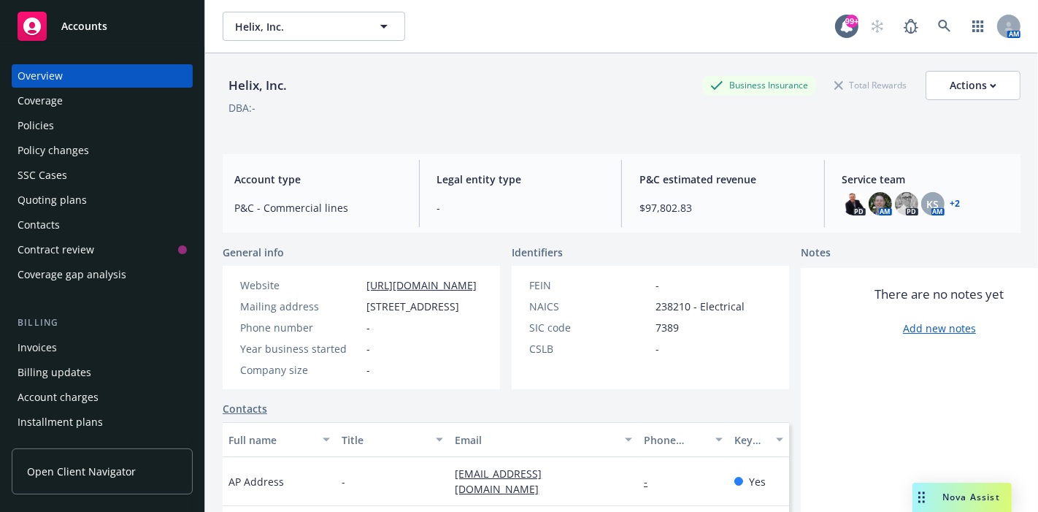 This screenshot has height=512, width=1038. I want to click on a: SSC Cases, so click(102, 175).